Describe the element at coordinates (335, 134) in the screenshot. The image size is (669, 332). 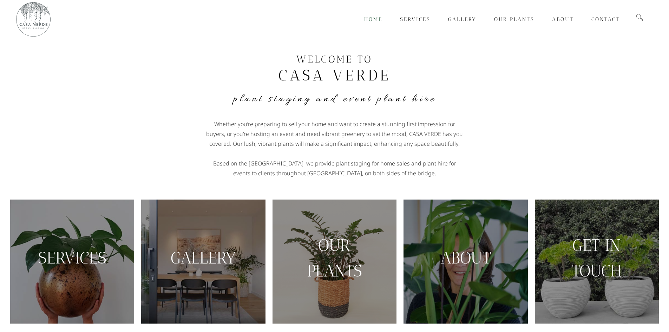
I see `p: Whether you’re preparing to sell your home and want to create a stunning first impression for buy...` at that location.